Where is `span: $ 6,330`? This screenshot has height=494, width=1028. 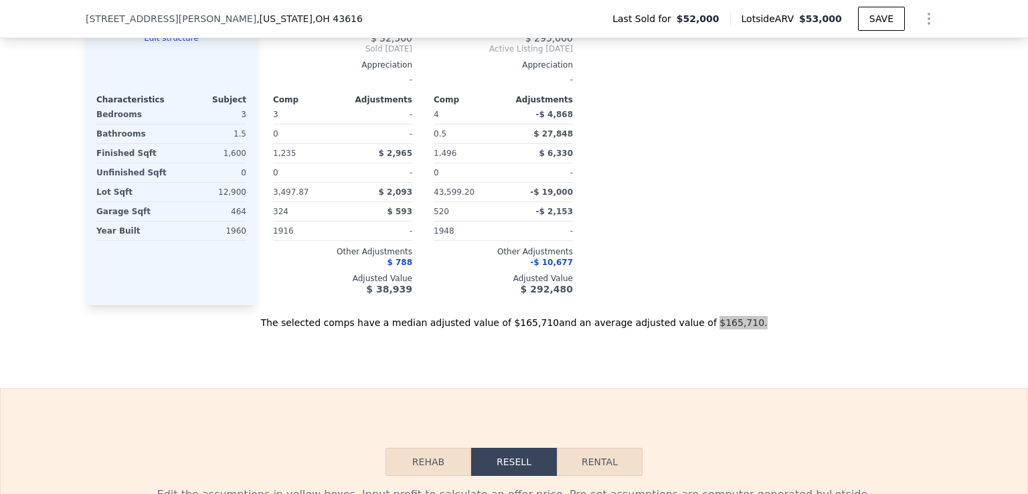
span: $ 6,330 is located at coordinates (556, 153).